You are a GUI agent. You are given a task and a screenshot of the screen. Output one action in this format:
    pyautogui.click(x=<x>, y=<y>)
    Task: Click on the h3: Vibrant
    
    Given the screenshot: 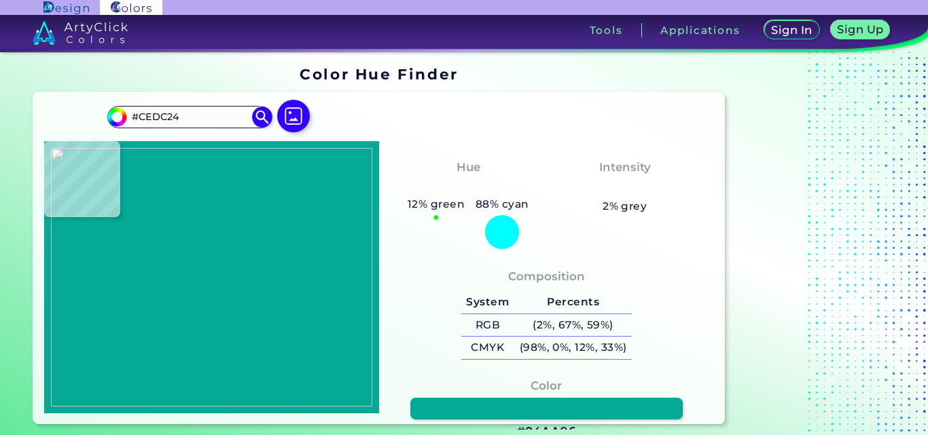 What is the action you would take?
    pyautogui.click(x=624, y=187)
    